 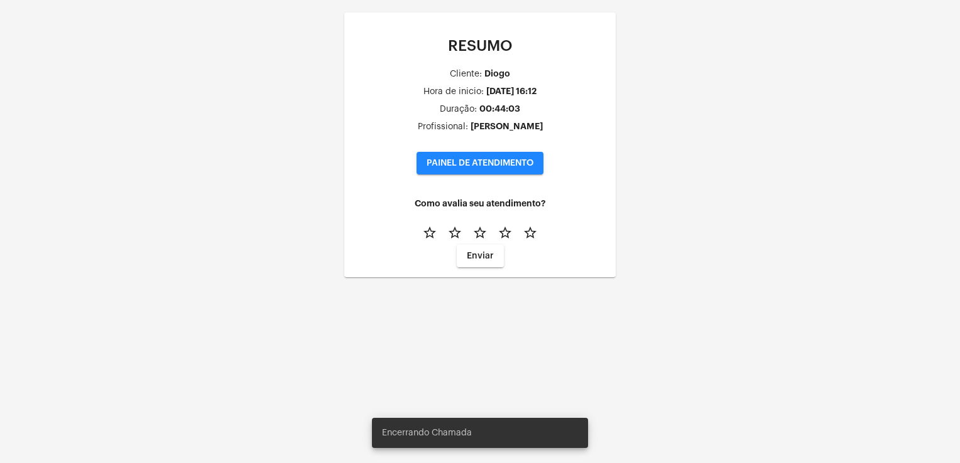 What do you see at coordinates (480, 163) in the screenshot?
I see `span: PAINEL DE ATENDIMENTO` at bounding box center [480, 163].